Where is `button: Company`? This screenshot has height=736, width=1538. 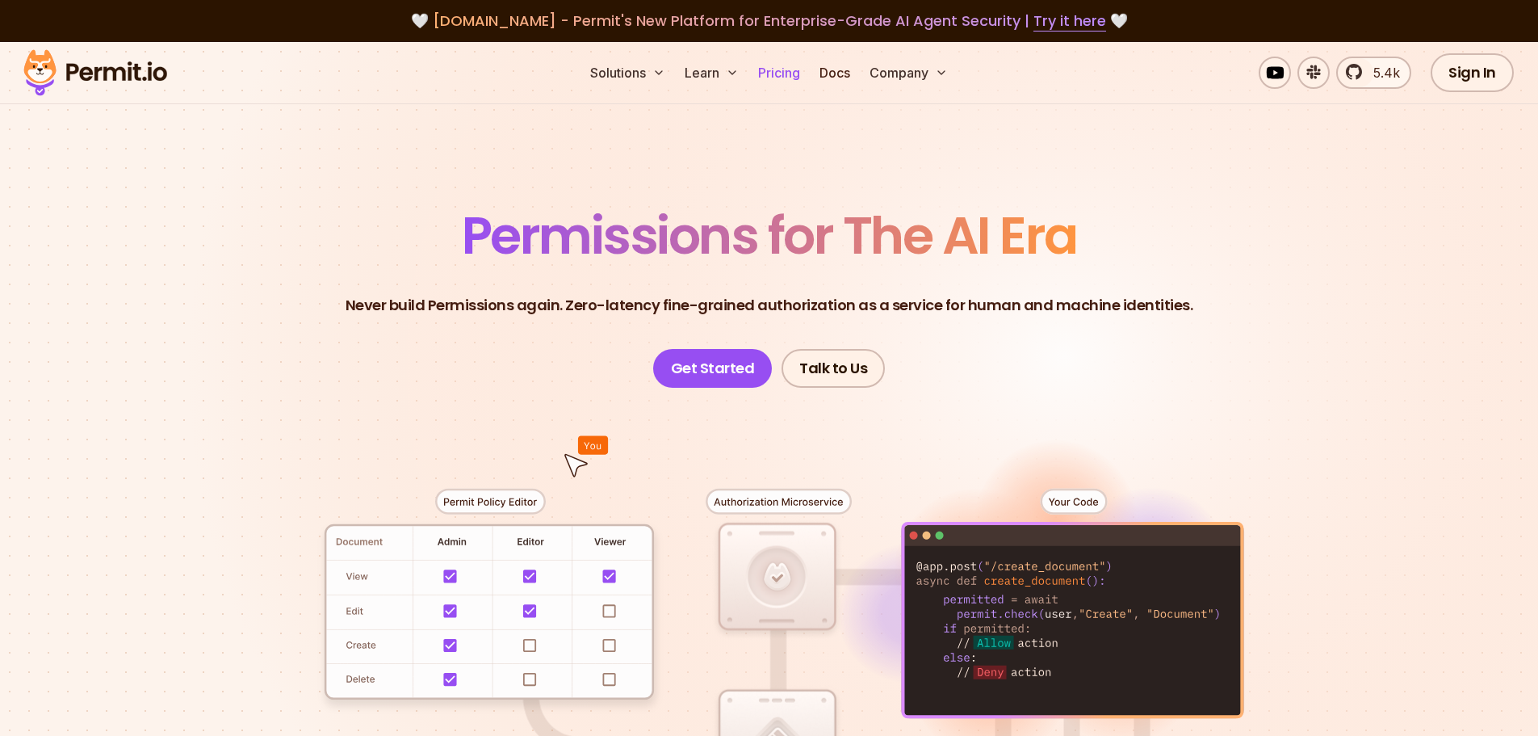
button: Company is located at coordinates (908, 73).